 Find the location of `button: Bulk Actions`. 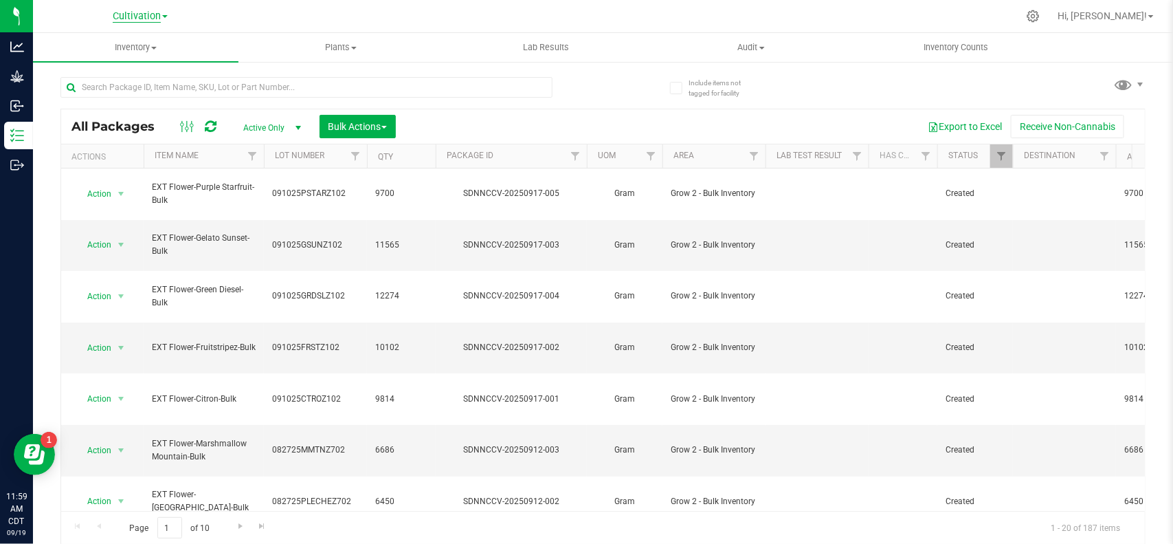

button: Bulk Actions is located at coordinates (357, 126).